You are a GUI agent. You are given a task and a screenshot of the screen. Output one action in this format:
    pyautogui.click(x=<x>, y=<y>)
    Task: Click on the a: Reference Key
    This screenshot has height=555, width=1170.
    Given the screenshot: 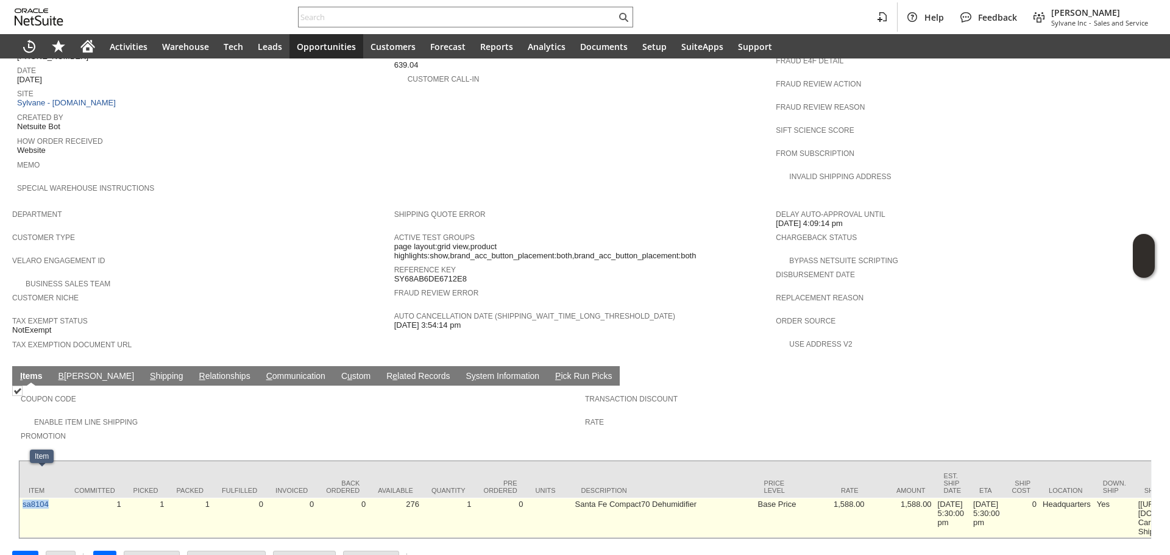 What is the action you would take?
    pyautogui.click(x=425, y=270)
    